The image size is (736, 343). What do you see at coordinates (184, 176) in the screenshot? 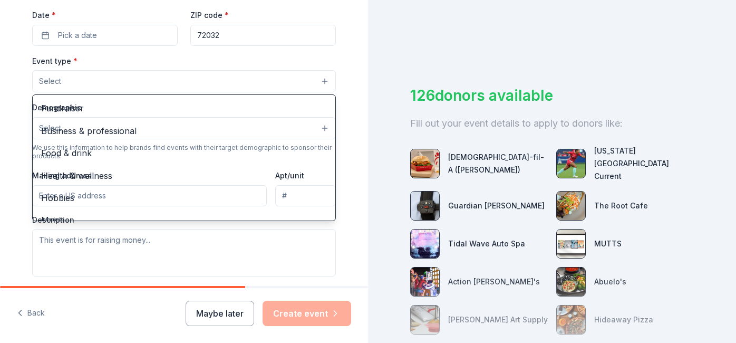
I see `span: Health & wellness` at bounding box center [184, 176].